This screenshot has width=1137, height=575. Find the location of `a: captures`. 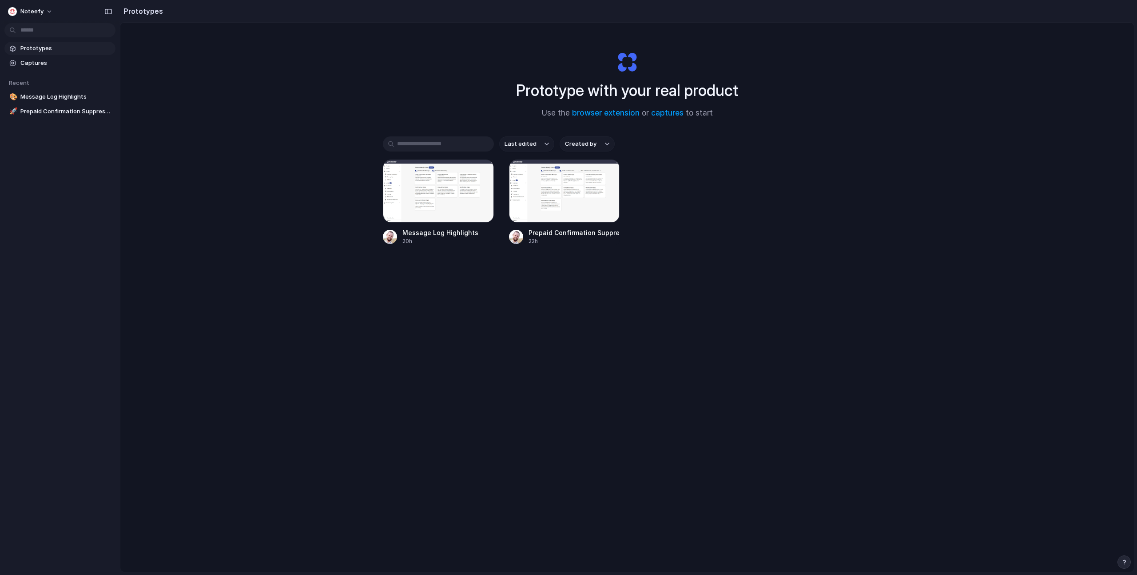

a: captures is located at coordinates (667, 113).